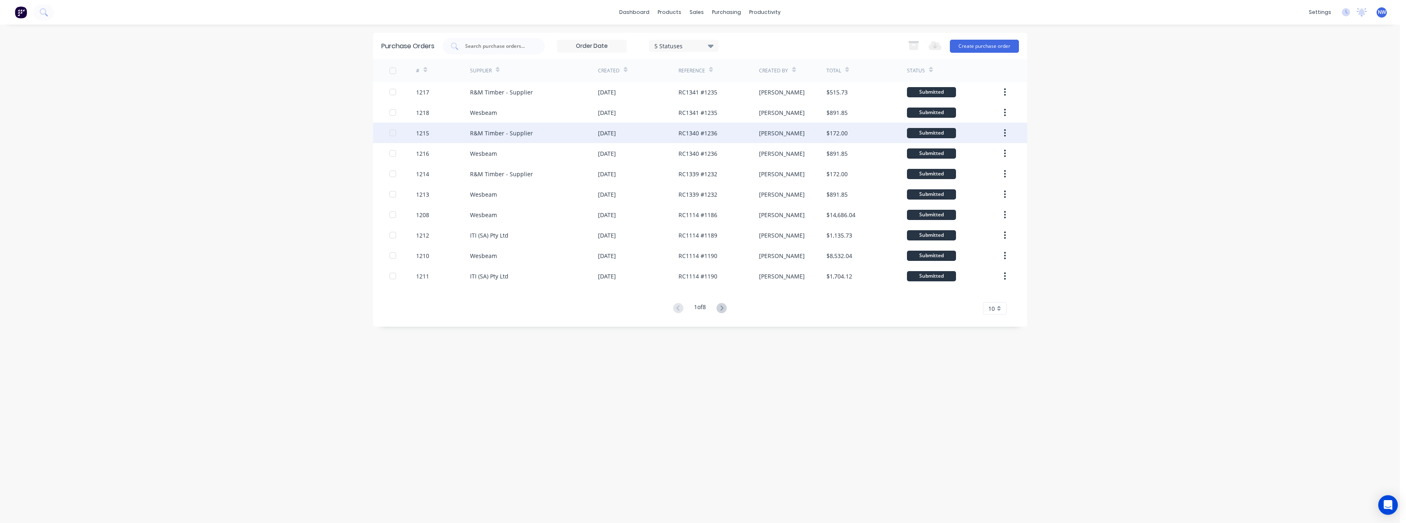  I want to click on div: 1218, so click(423, 112).